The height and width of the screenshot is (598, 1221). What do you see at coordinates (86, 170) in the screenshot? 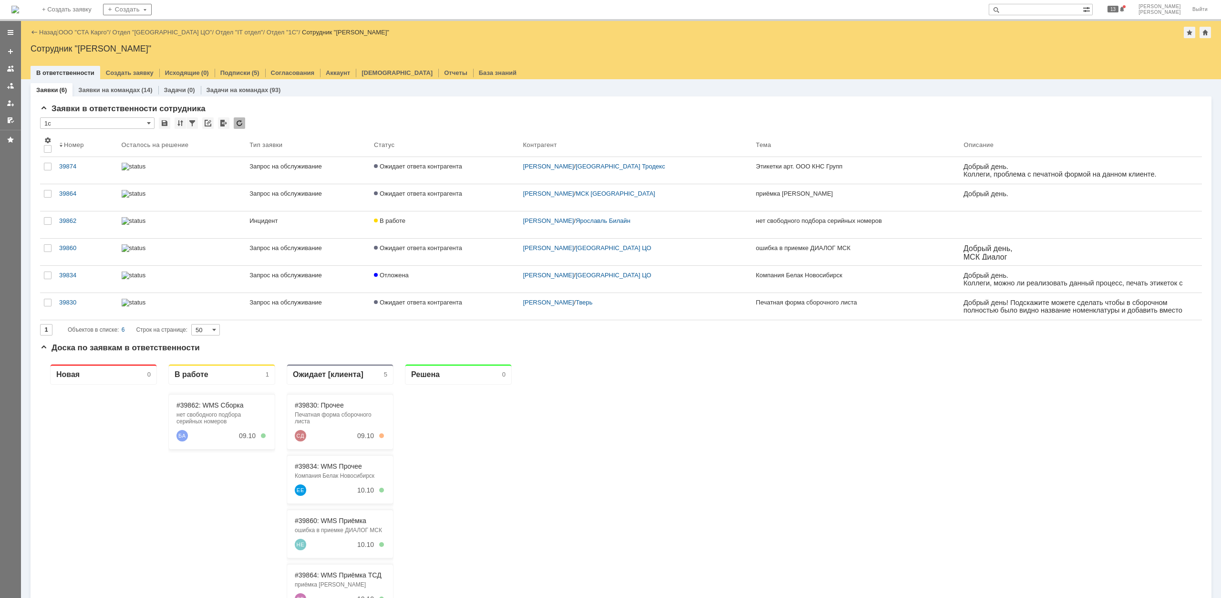
I see `a: 39874` at bounding box center [86, 170].